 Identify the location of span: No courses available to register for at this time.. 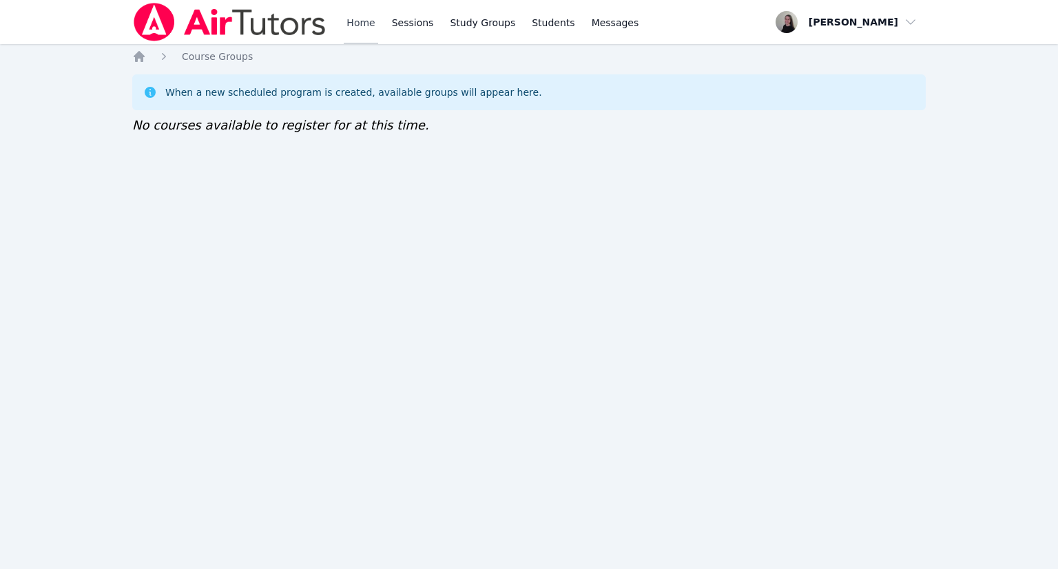
(280, 125).